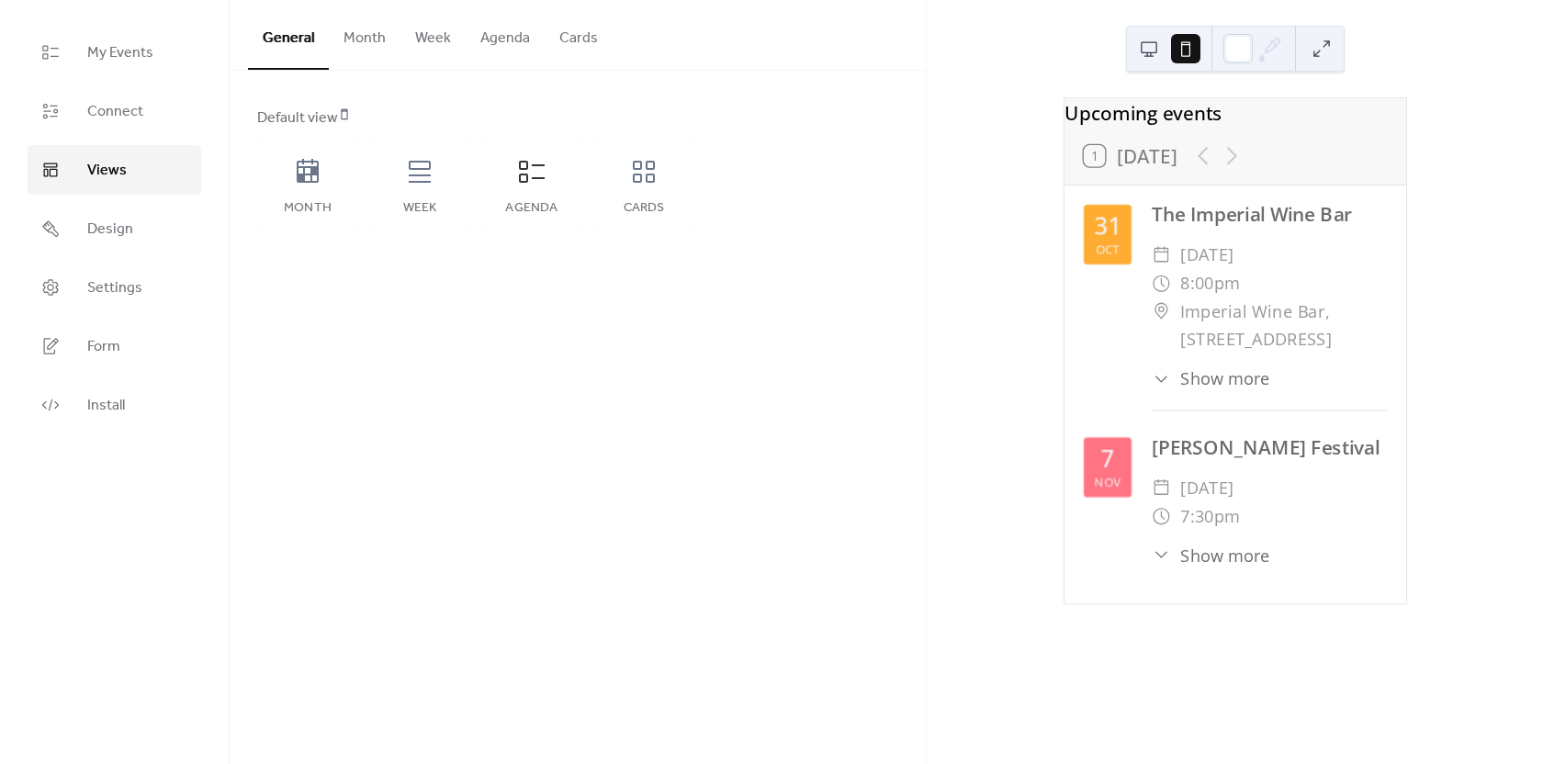 The image size is (1543, 764). I want to click on div: 31, so click(1107, 226).